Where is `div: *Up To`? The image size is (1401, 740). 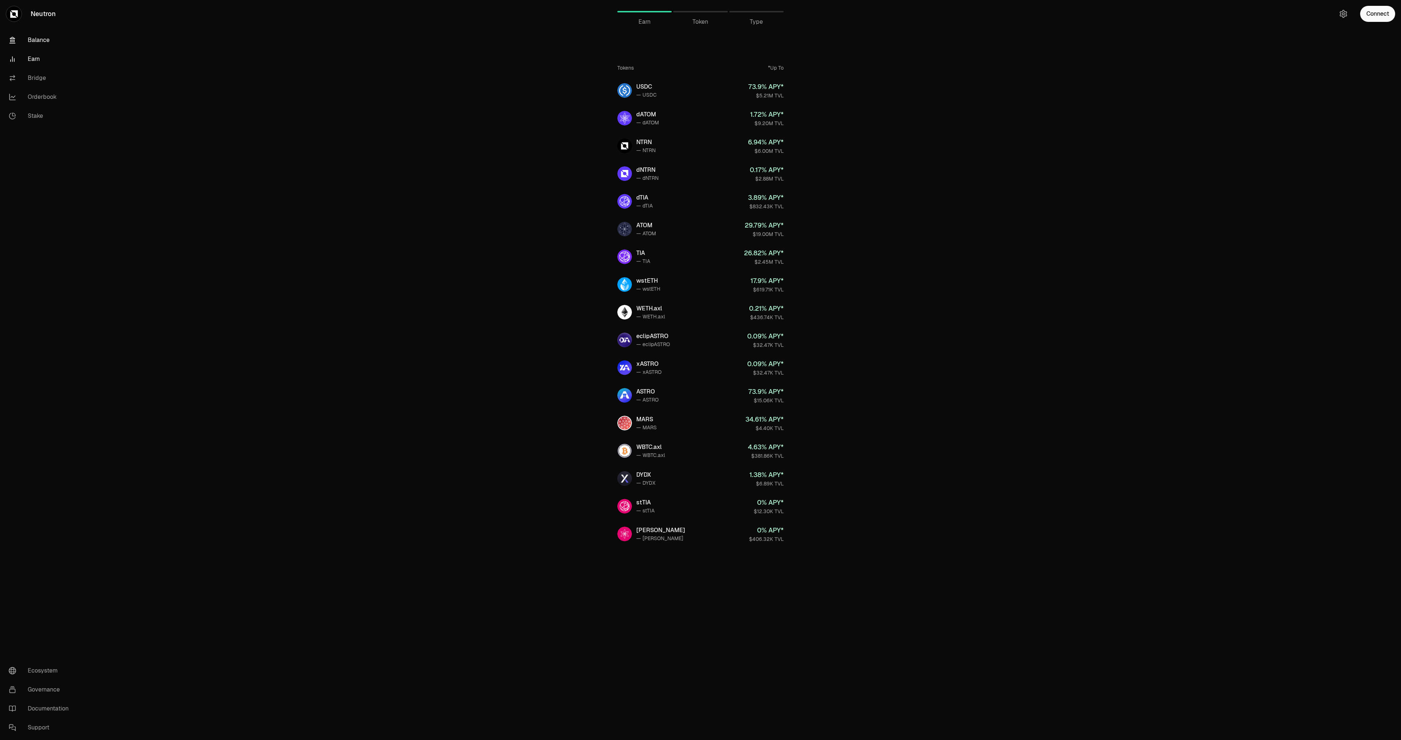
div: *Up To is located at coordinates (776, 68).